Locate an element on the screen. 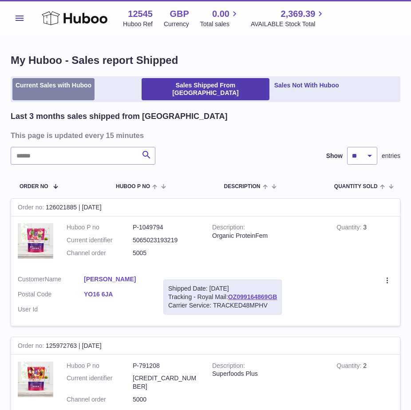  div: Carrier Service: TRACKED48MPHV is located at coordinates (222, 305).